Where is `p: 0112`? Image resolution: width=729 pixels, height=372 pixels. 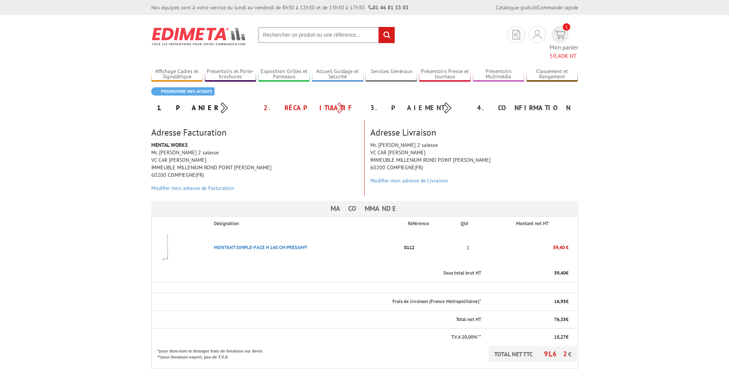
p: 0112 is located at coordinates (428, 247).